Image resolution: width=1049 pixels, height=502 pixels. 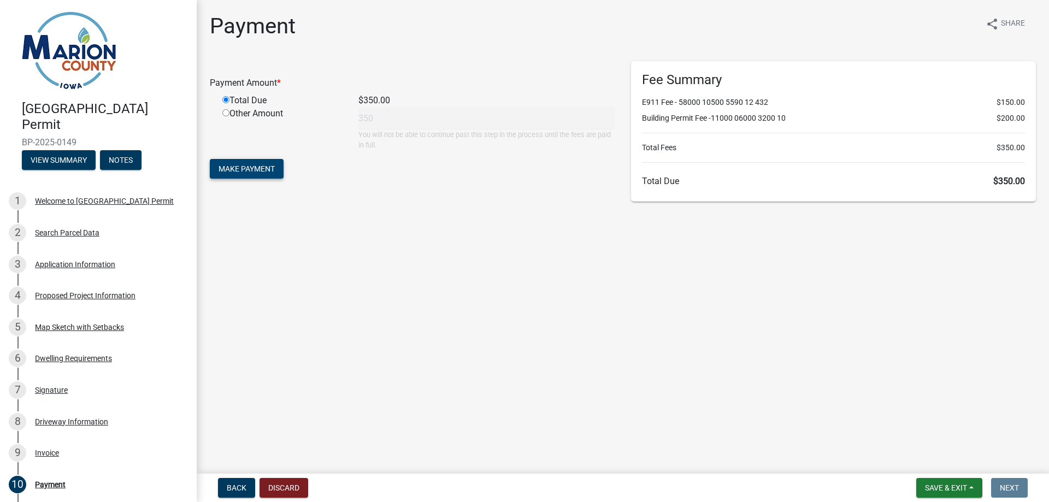 What do you see at coordinates (833, 181) in the screenshot?
I see `h6: Total Due` at bounding box center [833, 181].